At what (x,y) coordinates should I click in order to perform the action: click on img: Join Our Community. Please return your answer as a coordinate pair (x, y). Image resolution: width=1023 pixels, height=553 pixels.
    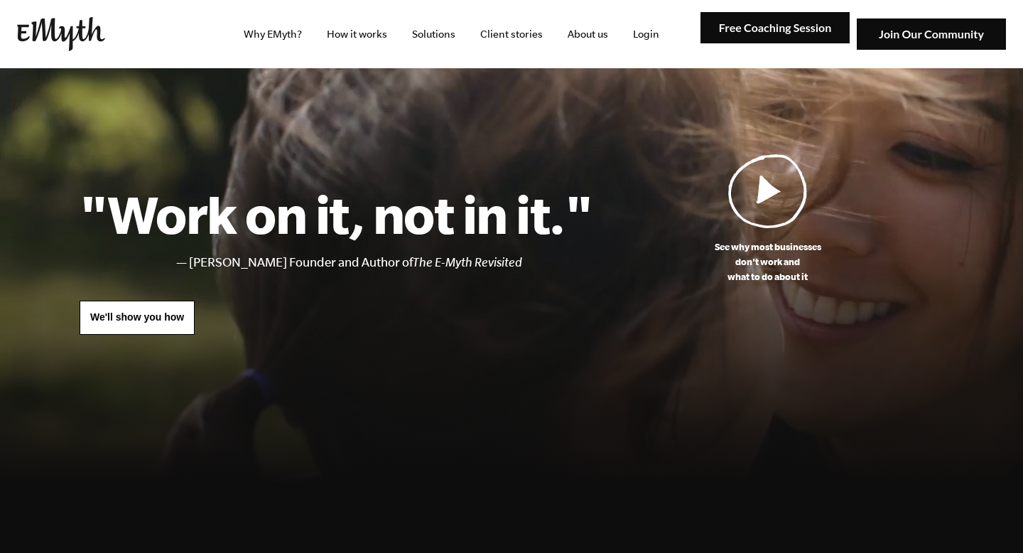
    Looking at the image, I should click on (931, 34).